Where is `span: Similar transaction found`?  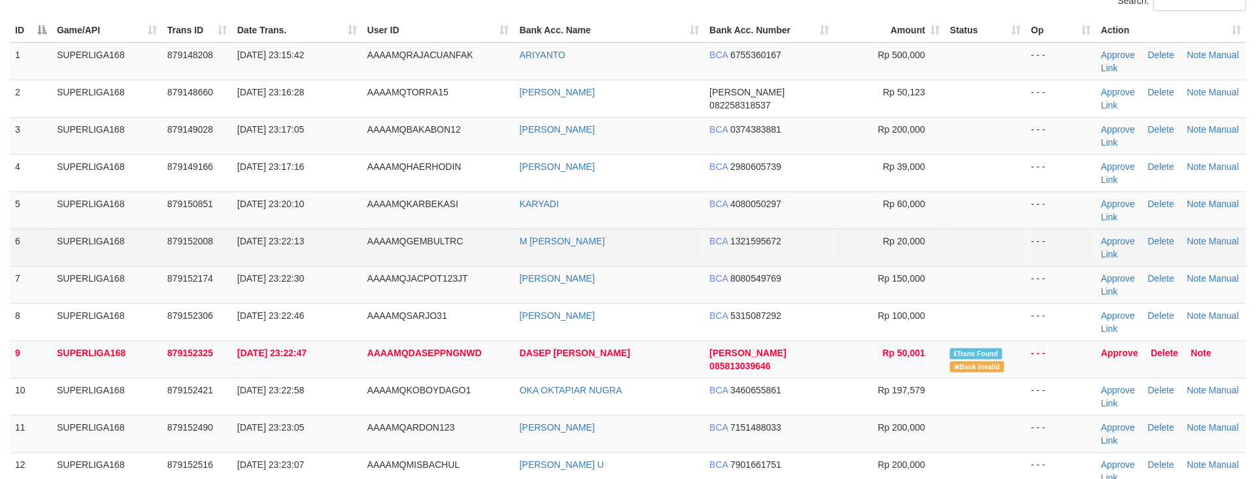 span: Similar transaction found is located at coordinates (976, 354).